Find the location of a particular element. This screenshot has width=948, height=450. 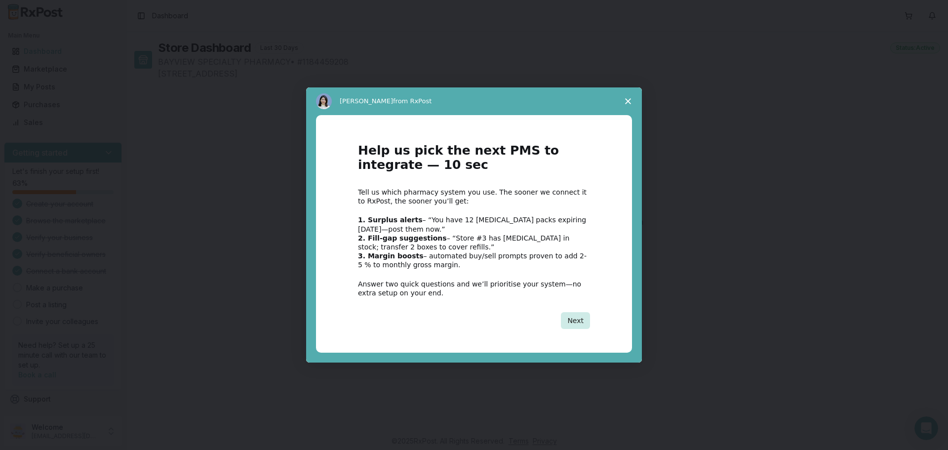

div: Tell us which pharmacy system you use. The sooner we connect it to RxPost, the sooner you’ll get: is located at coordinates (474, 196).